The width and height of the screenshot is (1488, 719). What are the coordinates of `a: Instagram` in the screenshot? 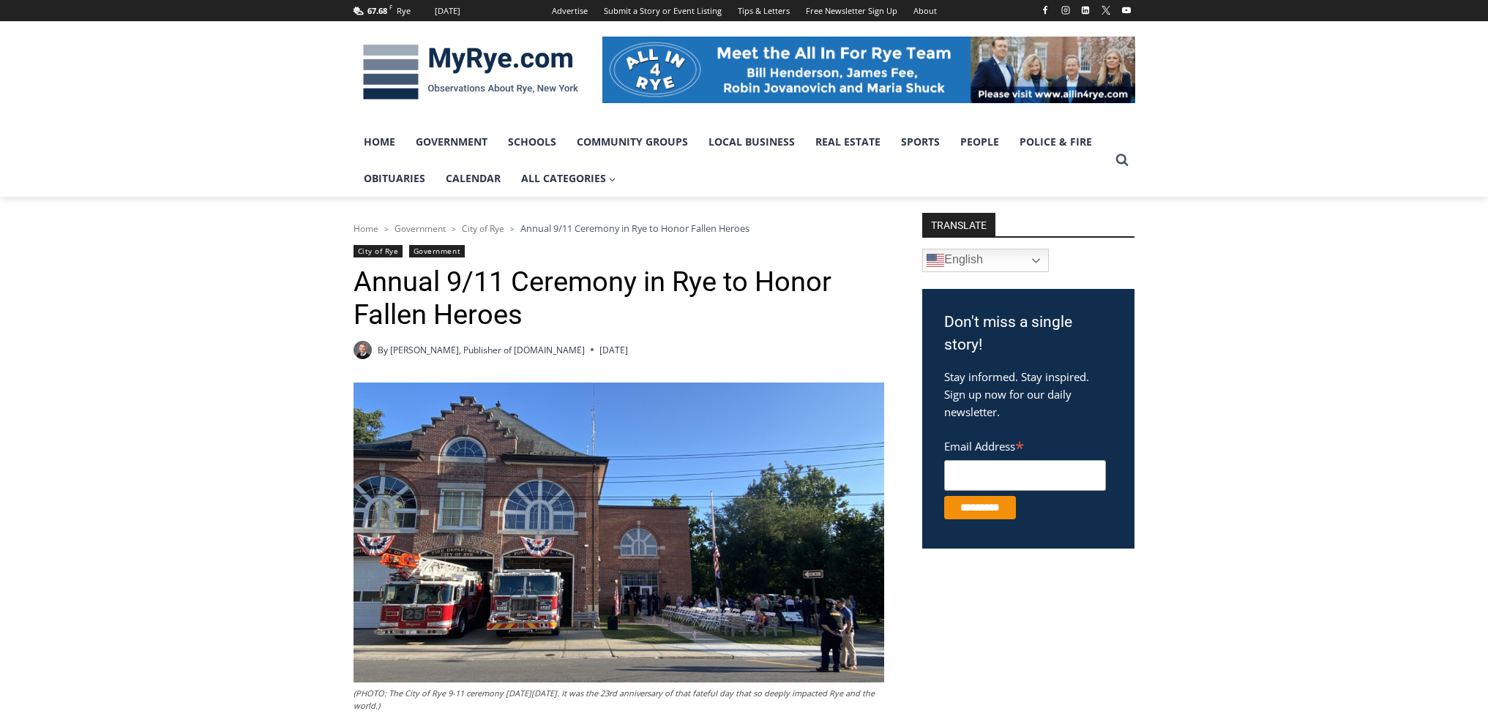 It's located at (1066, 10).